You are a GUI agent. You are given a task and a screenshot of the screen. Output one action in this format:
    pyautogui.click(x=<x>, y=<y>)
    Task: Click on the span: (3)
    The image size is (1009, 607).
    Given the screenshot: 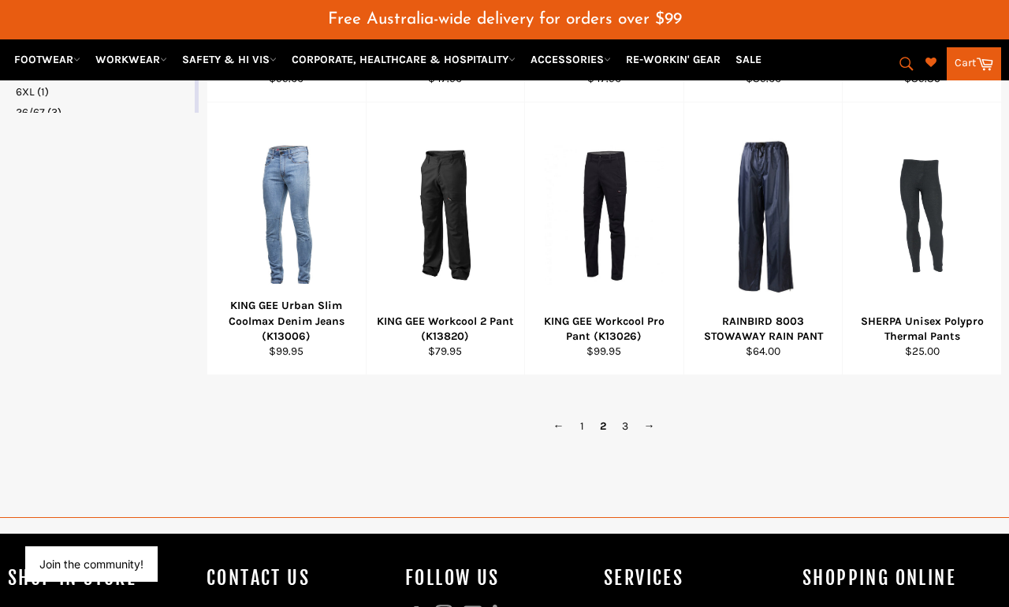 What is the action you would take?
    pyautogui.click(x=54, y=112)
    